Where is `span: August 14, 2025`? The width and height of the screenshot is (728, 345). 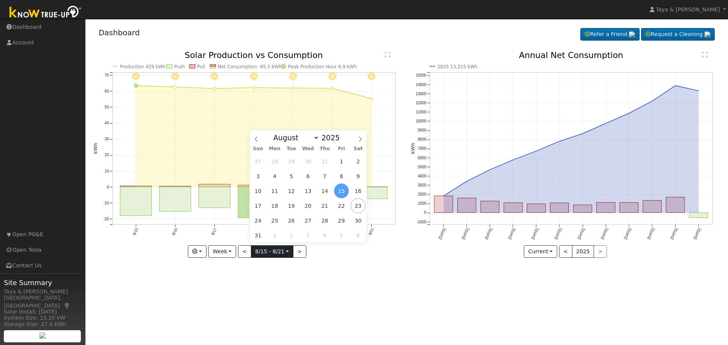 span: August 14, 2025 is located at coordinates (324, 191).